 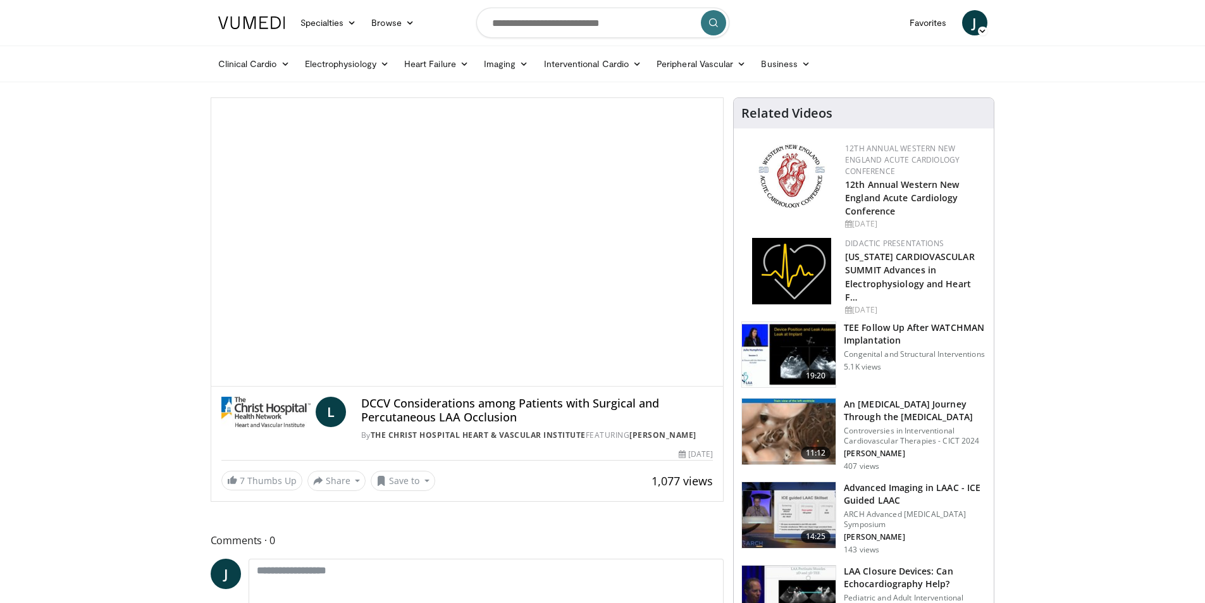 I want to click on span: 11:12, so click(x=816, y=453).